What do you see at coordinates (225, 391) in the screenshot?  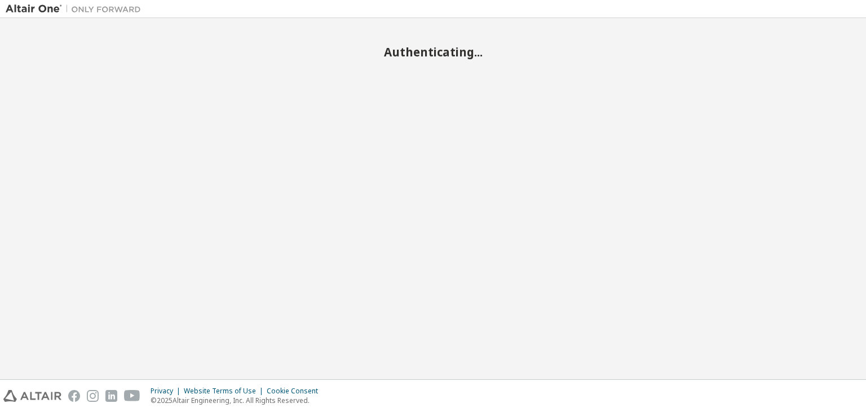 I see `div: Website Terms of Use` at bounding box center [225, 391].